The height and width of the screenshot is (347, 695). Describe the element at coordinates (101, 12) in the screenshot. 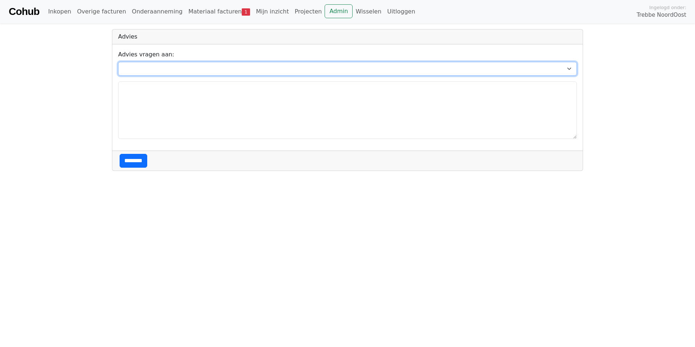

I see `a: Overige facturen` at that location.